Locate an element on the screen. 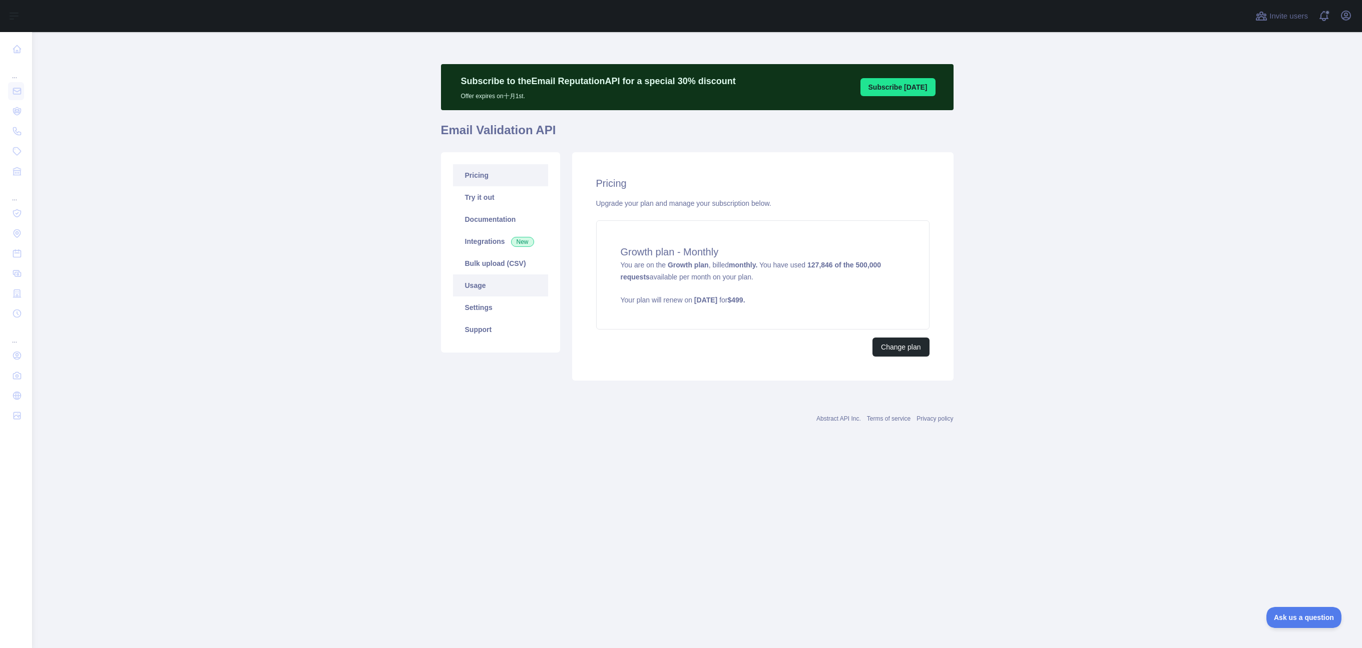 This screenshot has width=1362, height=648. a: Terms of service is located at coordinates (889, 419).